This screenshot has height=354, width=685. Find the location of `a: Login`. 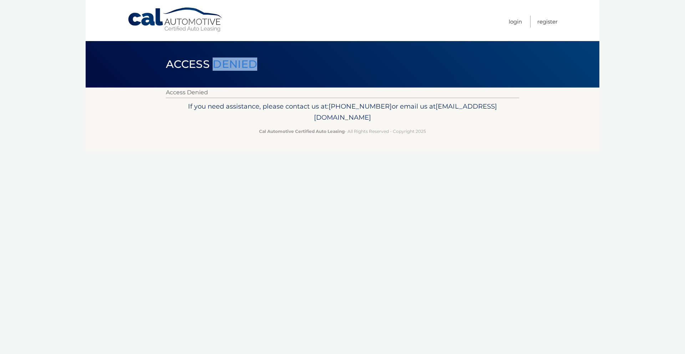

a: Login is located at coordinates (515, 21).